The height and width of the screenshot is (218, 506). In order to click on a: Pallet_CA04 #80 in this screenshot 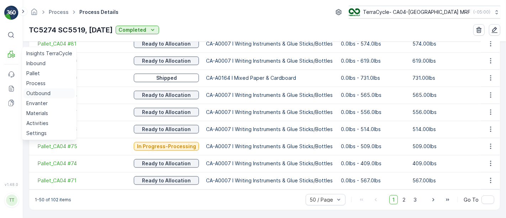, I will do `click(82, 61)`.